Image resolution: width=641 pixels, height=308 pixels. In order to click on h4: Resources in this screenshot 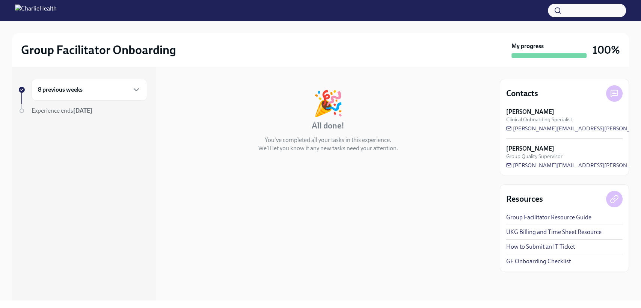, I will do `click(525, 199)`.